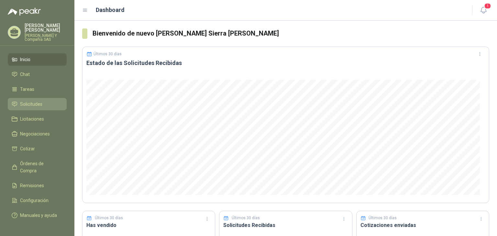 The width and height of the screenshot is (497, 236). What do you see at coordinates (37, 134) in the screenshot?
I see `a: Negociaciones` at bounding box center [37, 134].